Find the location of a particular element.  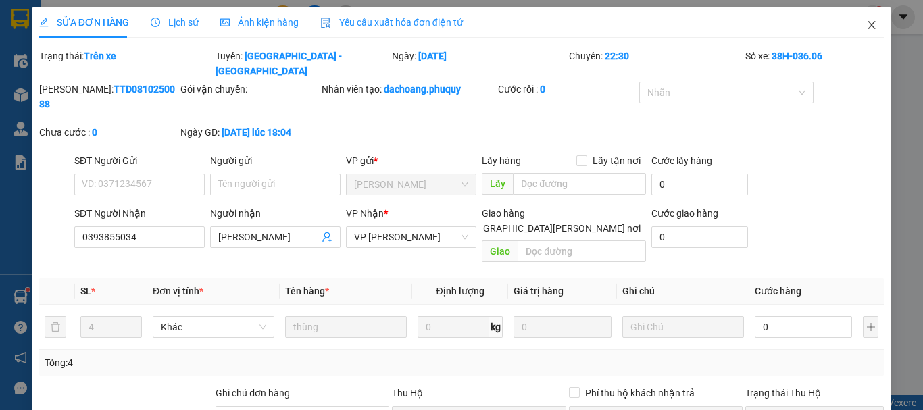

span: VP Hà Huy Tập is located at coordinates (411, 237).